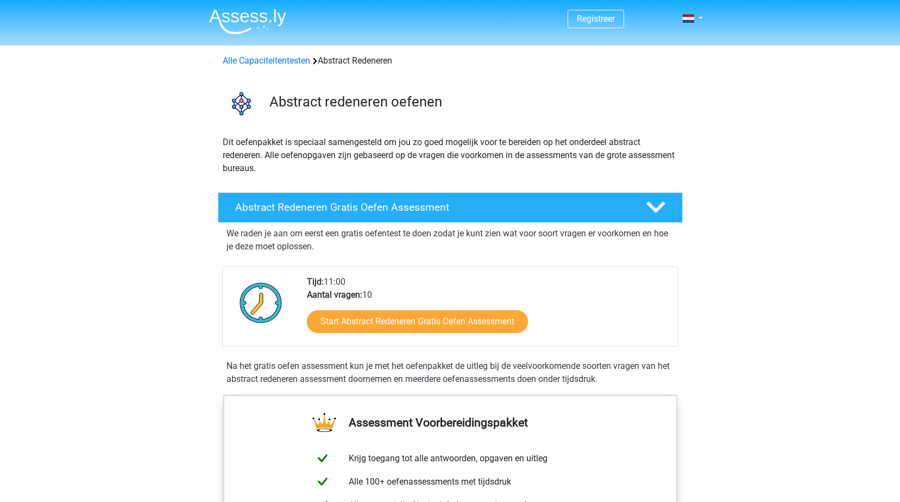  I want to click on img: Assessly, so click(248, 21).